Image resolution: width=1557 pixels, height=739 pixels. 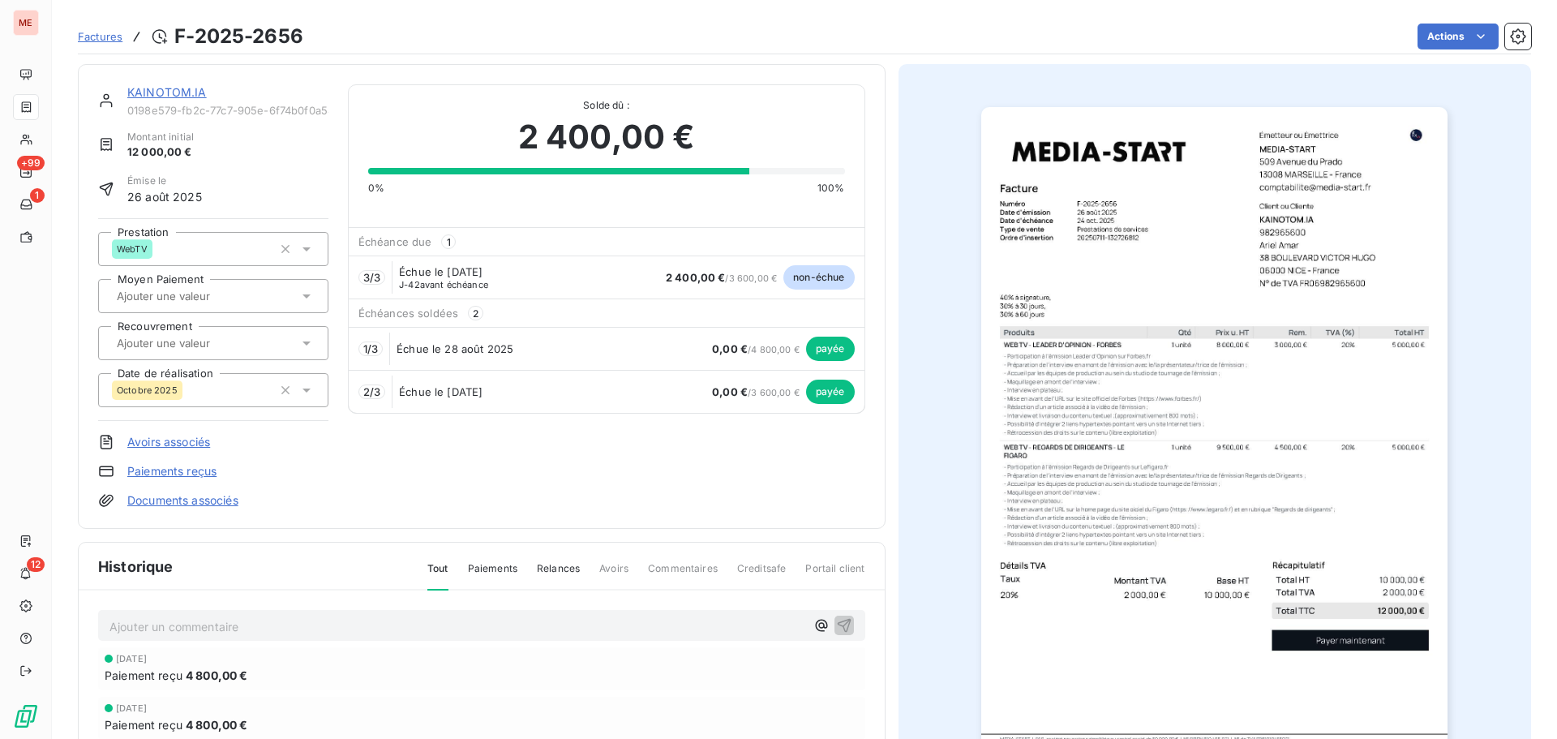 What do you see at coordinates (36, 565) in the screenshot?
I see `span: 12` at bounding box center [36, 565].